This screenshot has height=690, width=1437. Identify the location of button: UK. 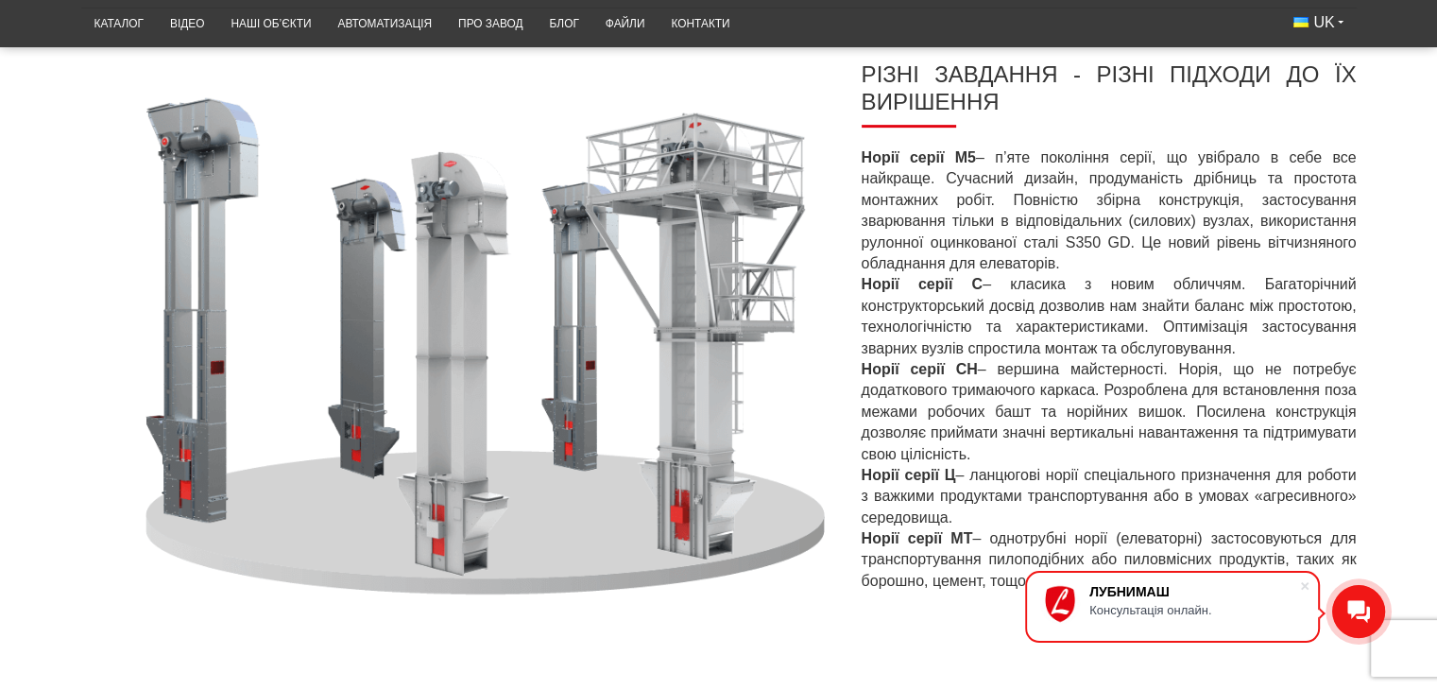
(1318, 23).